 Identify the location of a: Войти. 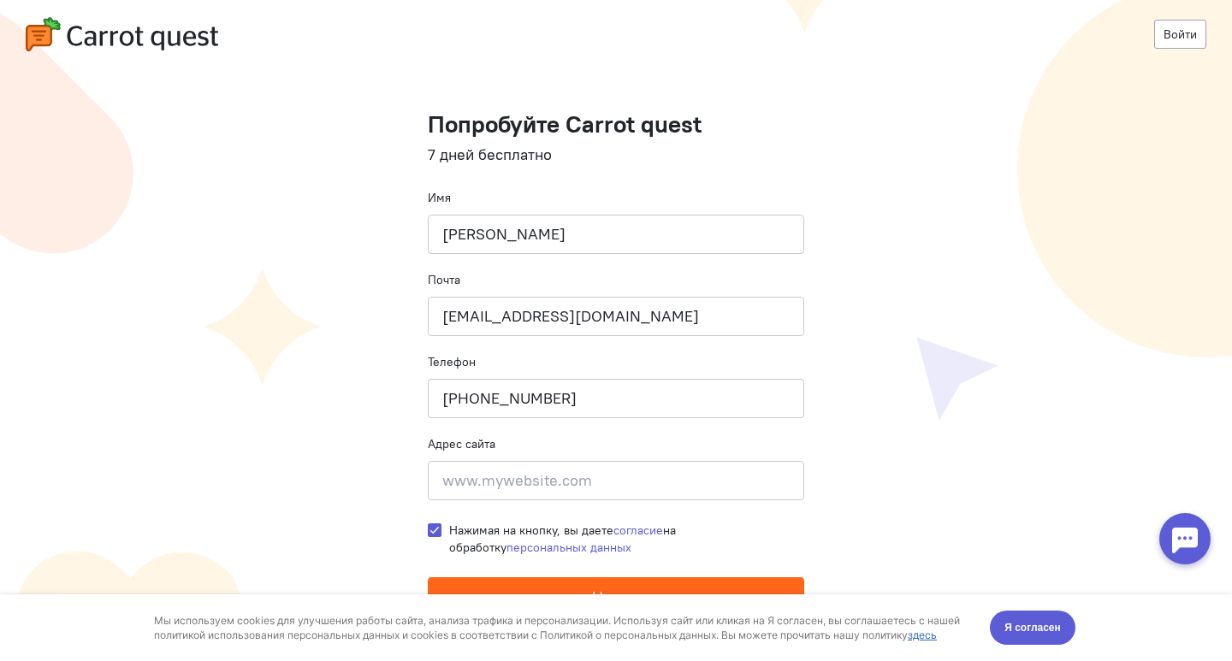
(1180, 34).